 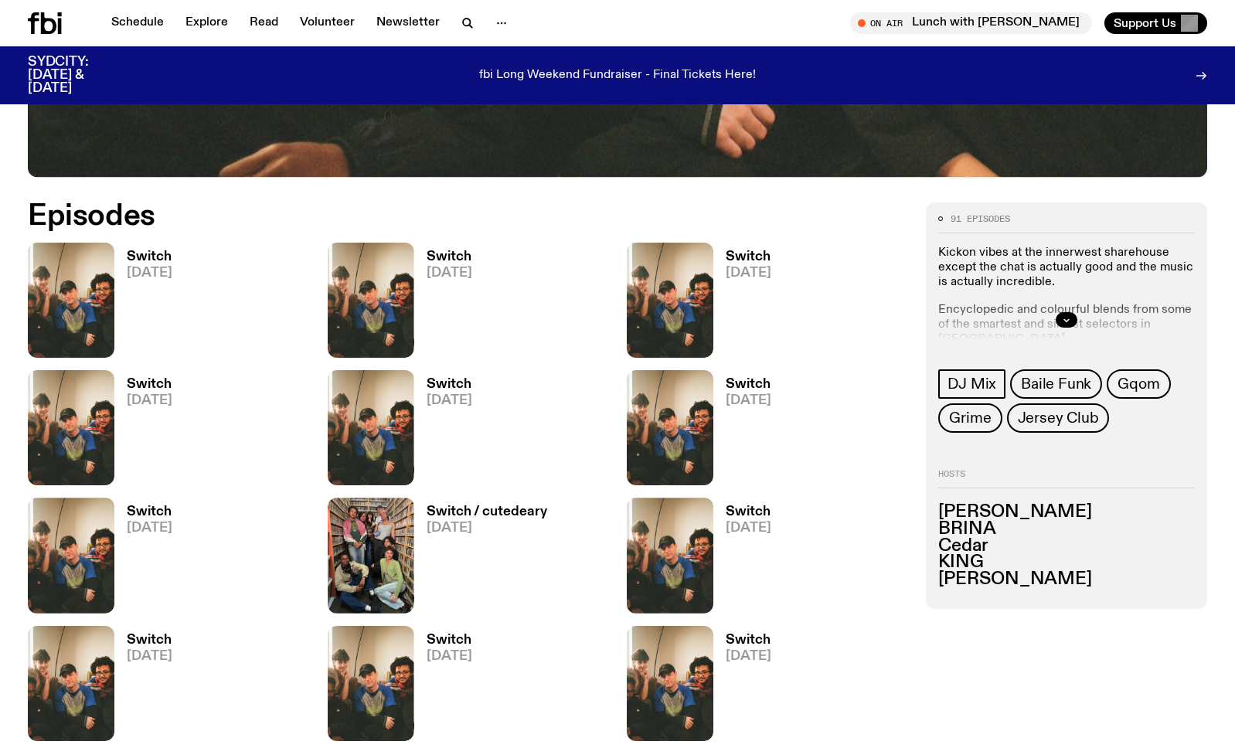 I want to click on h3: BRINA, so click(x=1066, y=529).